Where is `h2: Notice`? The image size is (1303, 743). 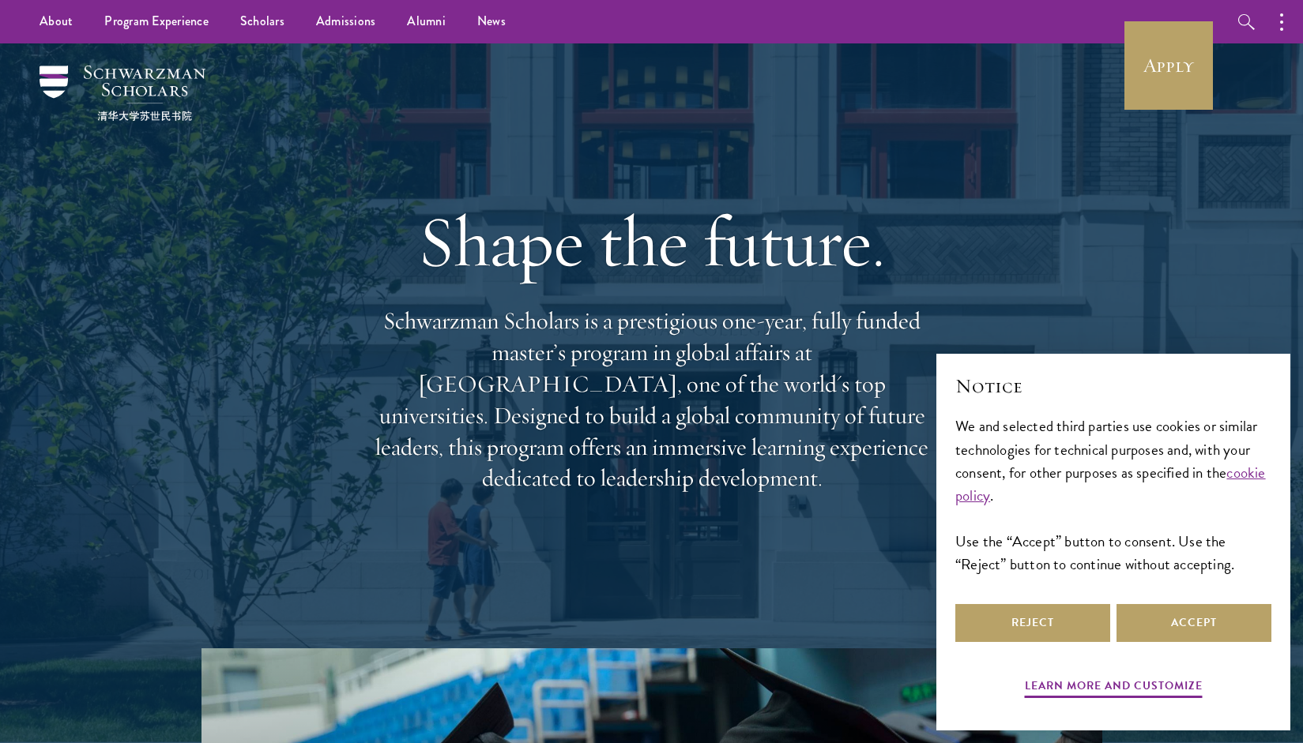
h2: Notice is located at coordinates (1113, 386).